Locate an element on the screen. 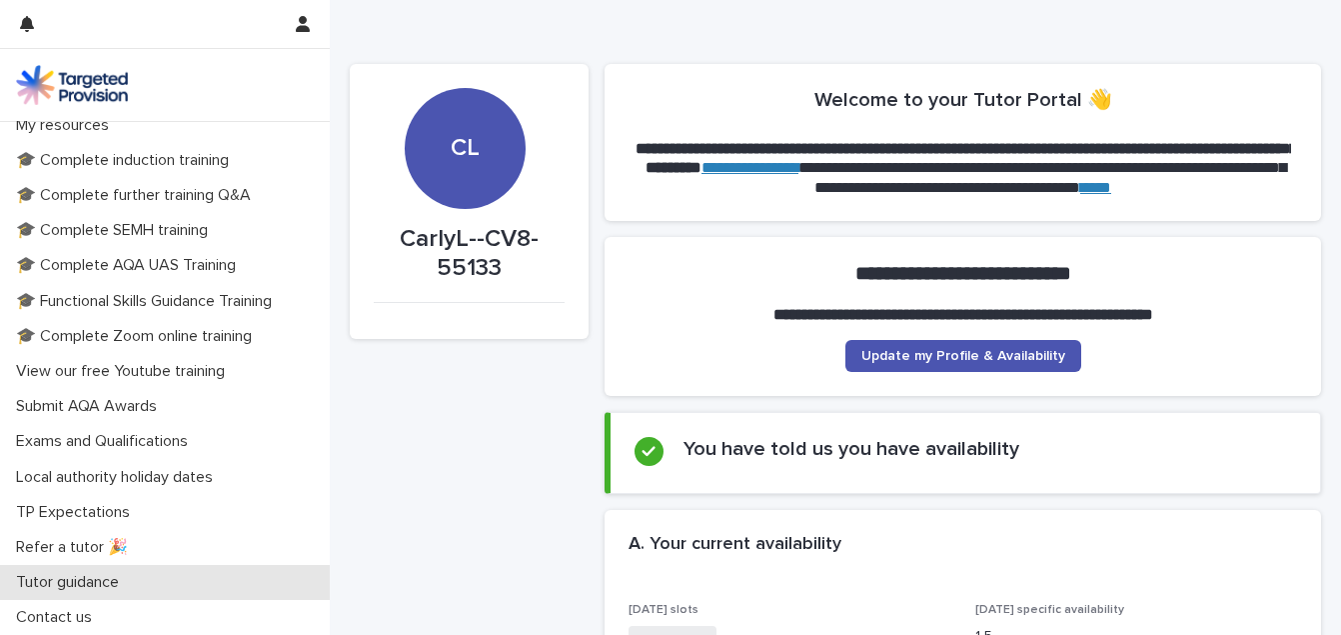  h2: A. Your current availability is located at coordinates (734, 545).